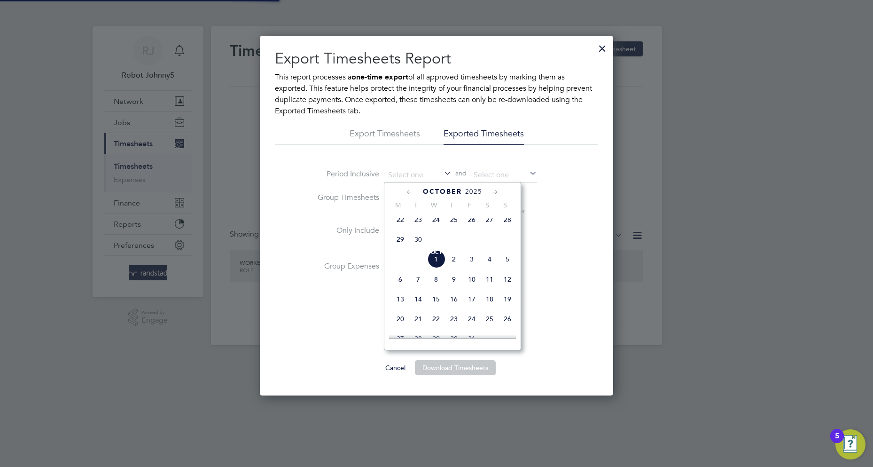  I want to click on span: 16, so click(454, 299).